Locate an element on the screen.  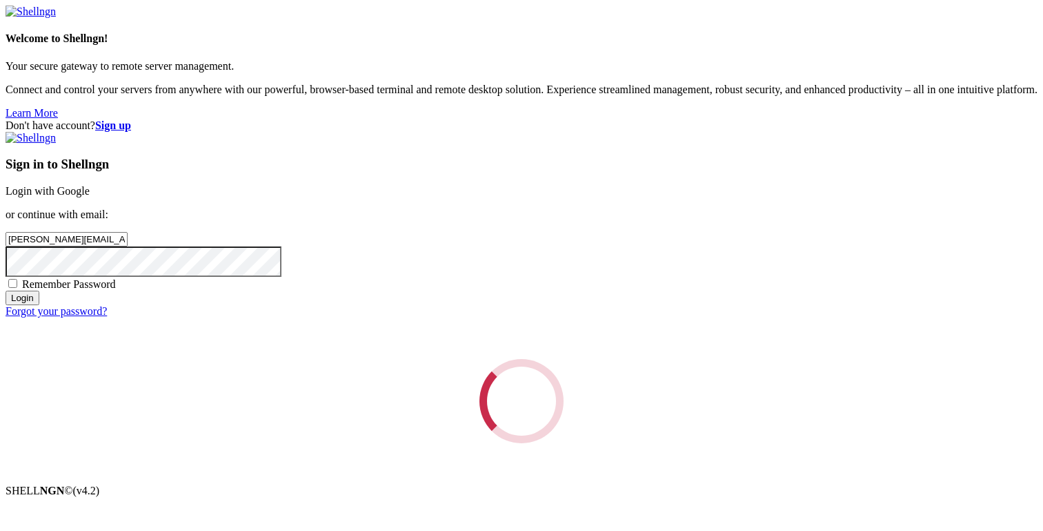
h4: Welcome to Shellngn! is located at coordinates (522, 39).